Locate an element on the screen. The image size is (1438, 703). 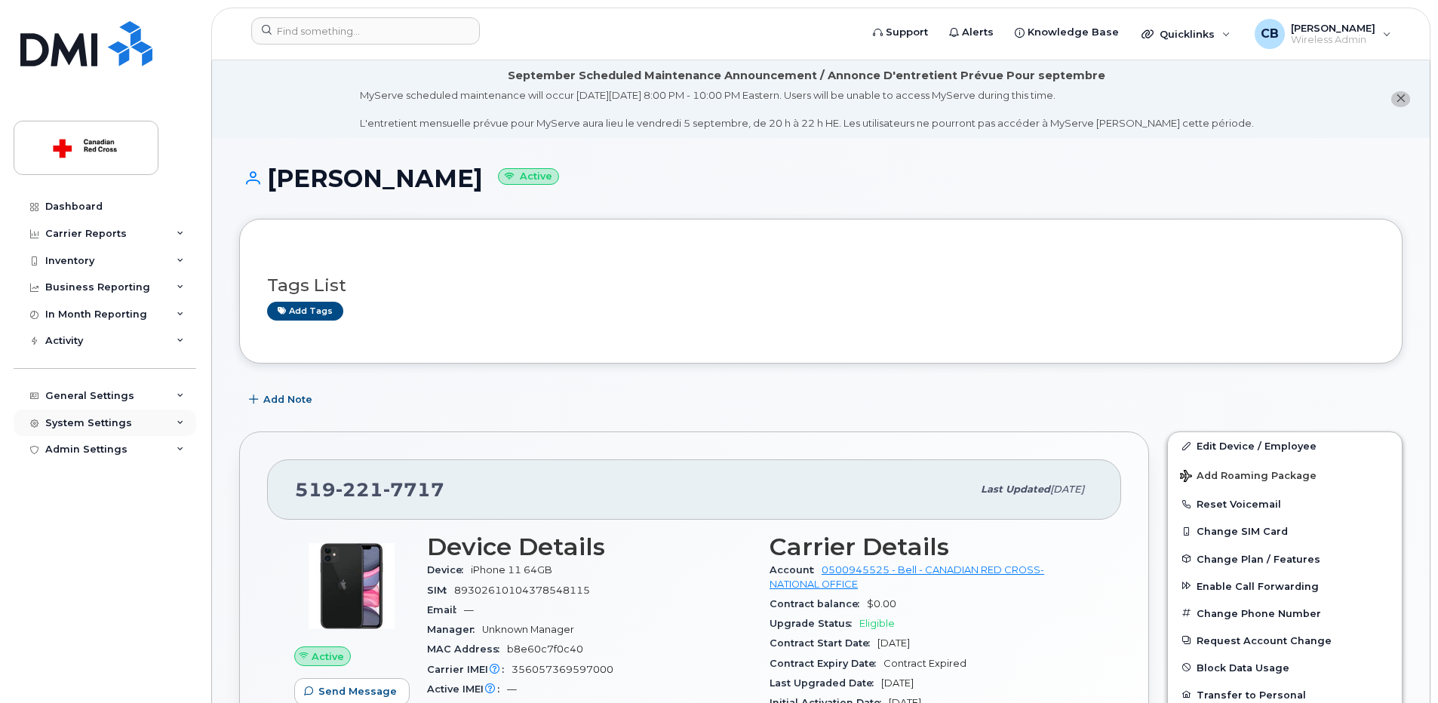
span: Eligible is located at coordinates (877, 623).